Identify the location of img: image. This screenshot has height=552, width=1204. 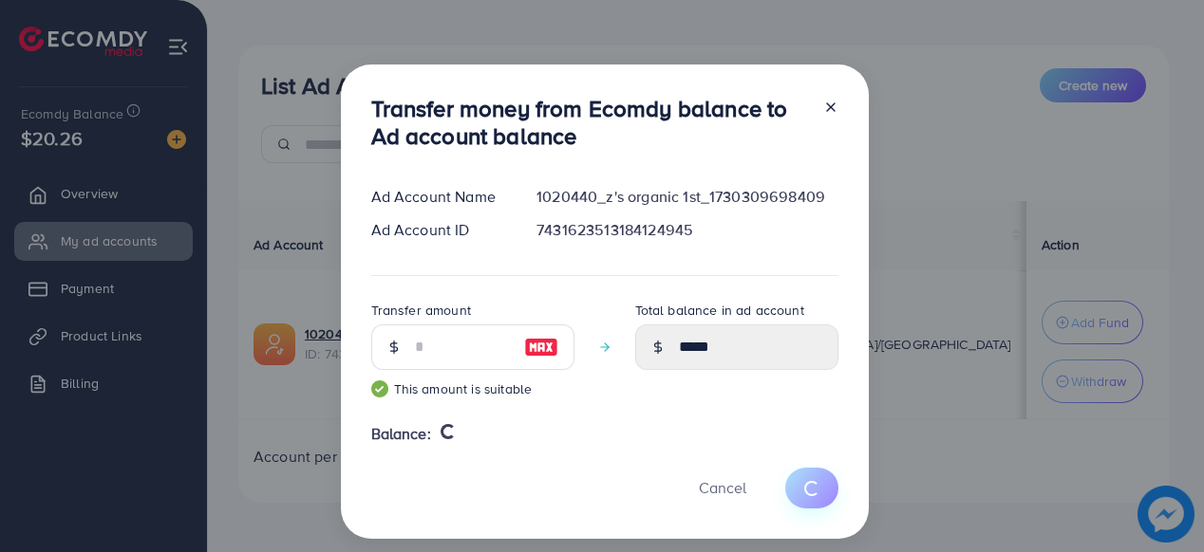
(541, 347).